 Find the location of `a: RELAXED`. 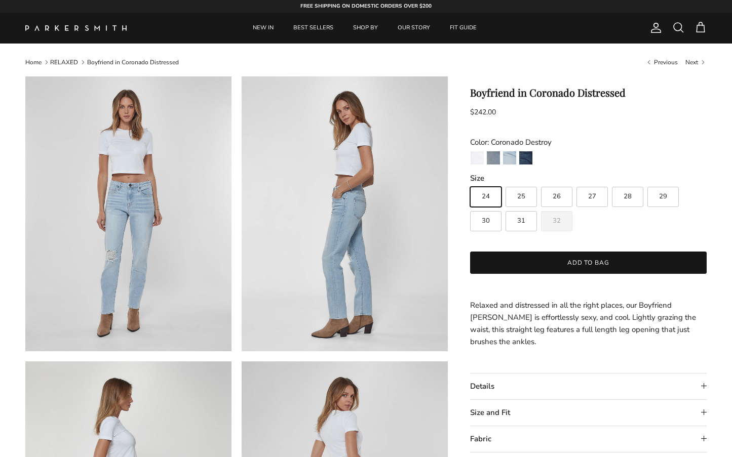

a: RELAXED is located at coordinates (64, 62).